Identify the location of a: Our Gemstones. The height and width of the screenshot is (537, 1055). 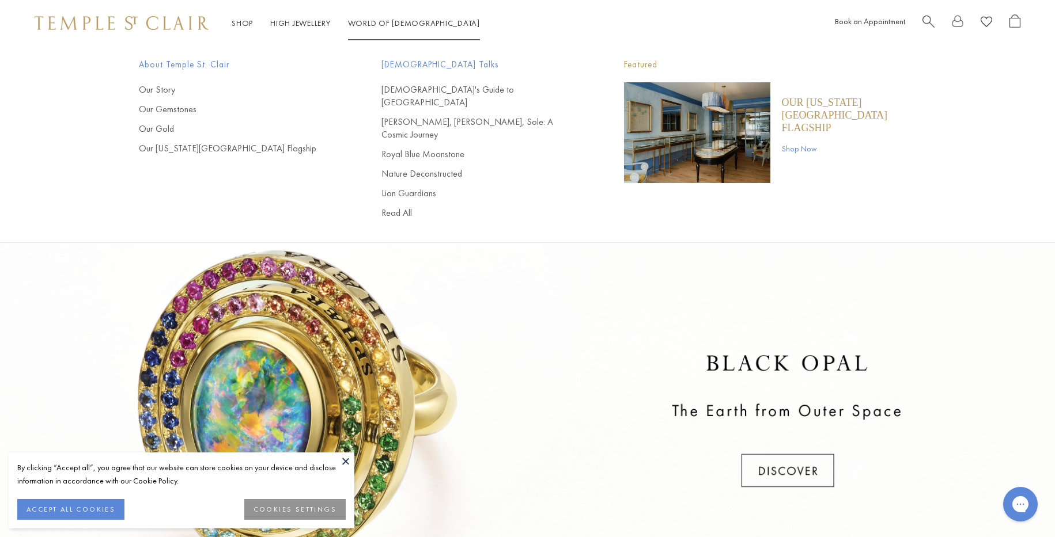
(237, 109).